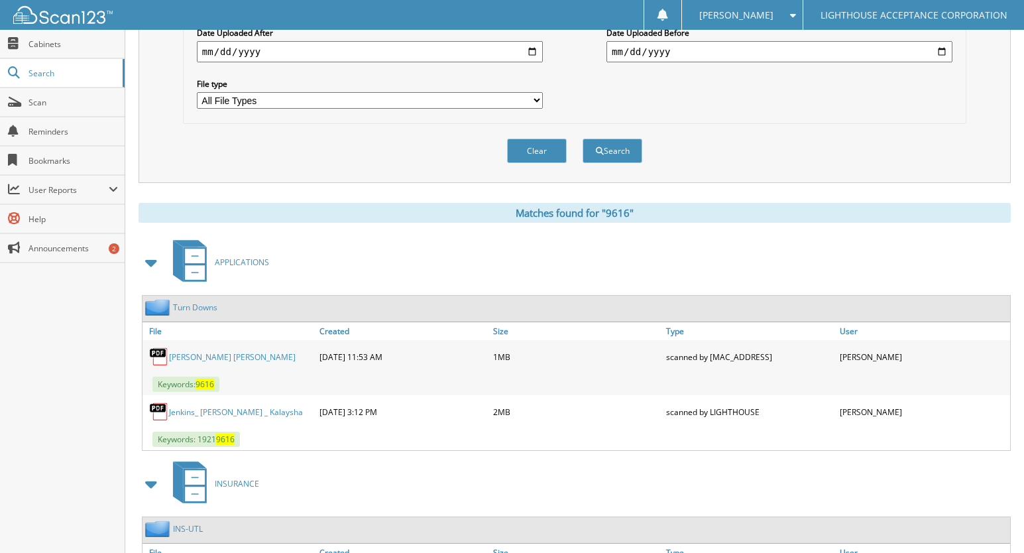 The height and width of the screenshot is (553, 1024). I want to click on span: Bookmarks, so click(73, 160).